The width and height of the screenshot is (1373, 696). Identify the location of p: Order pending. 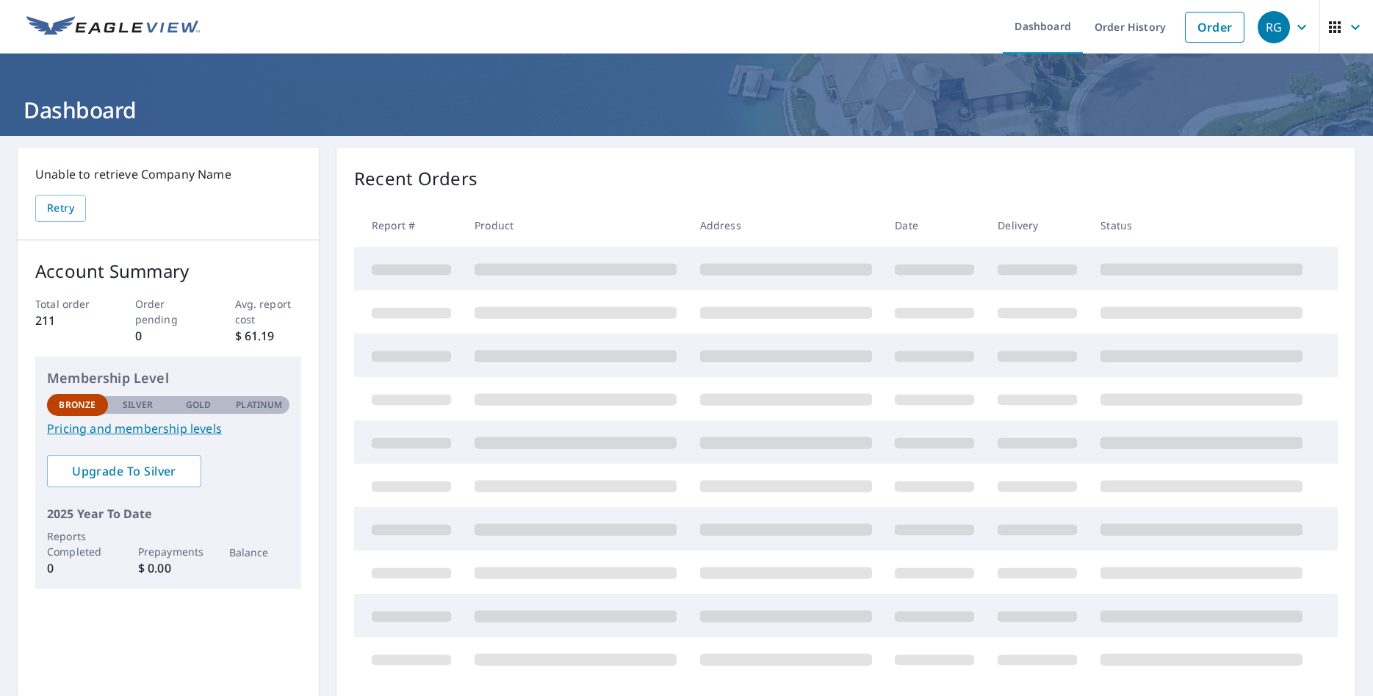
(168, 312).